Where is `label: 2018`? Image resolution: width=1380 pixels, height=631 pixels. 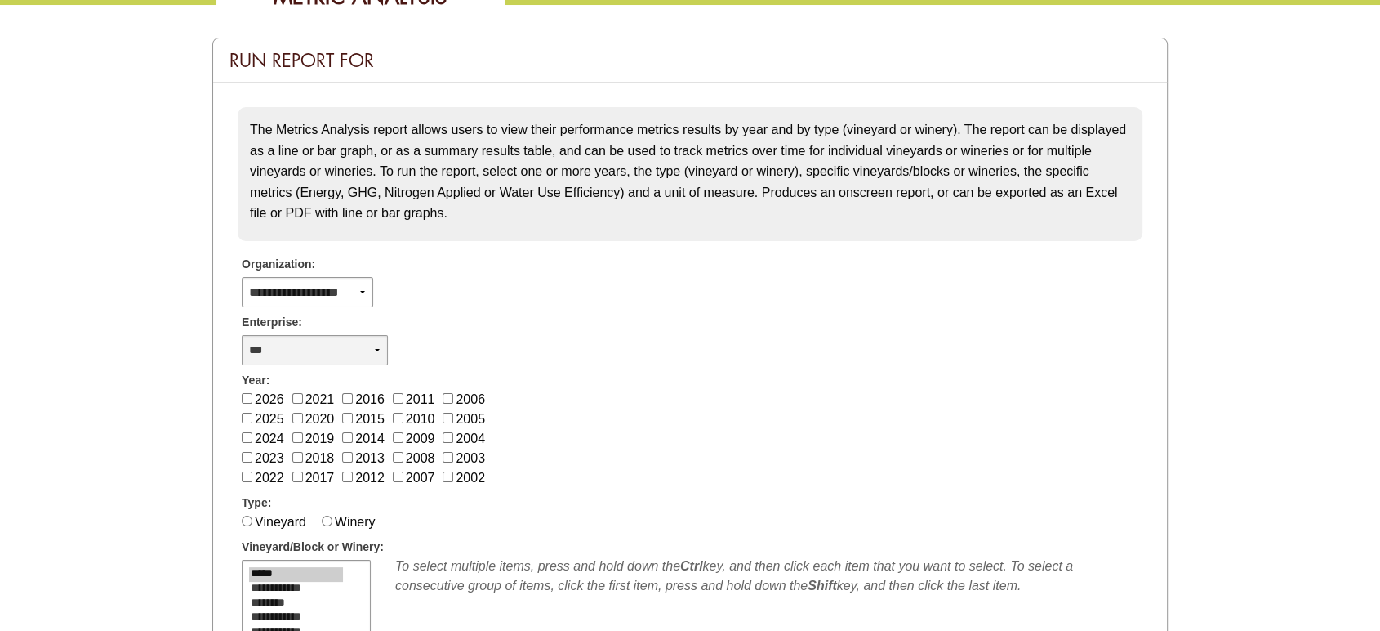 label: 2018 is located at coordinates (320, 457).